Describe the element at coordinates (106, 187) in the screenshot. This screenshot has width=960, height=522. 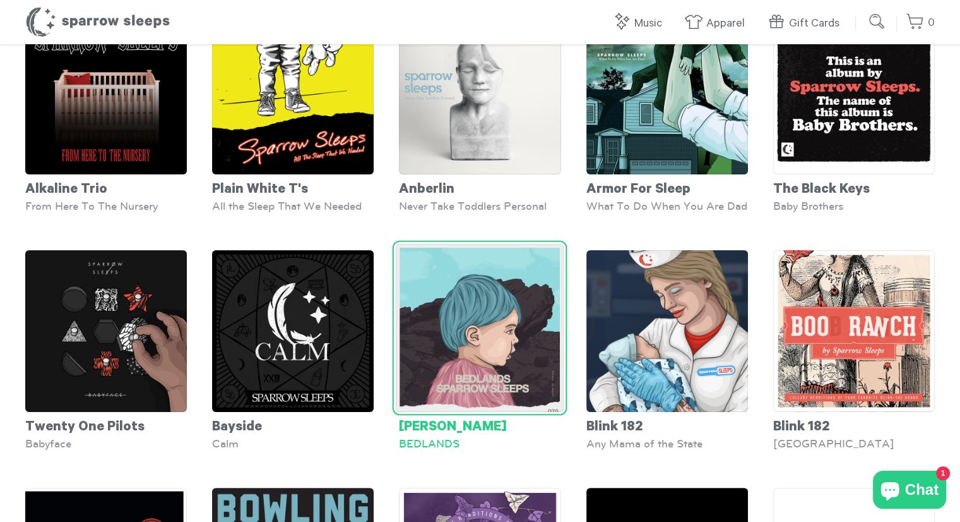
I see `div: Alkaline Trio` at that location.